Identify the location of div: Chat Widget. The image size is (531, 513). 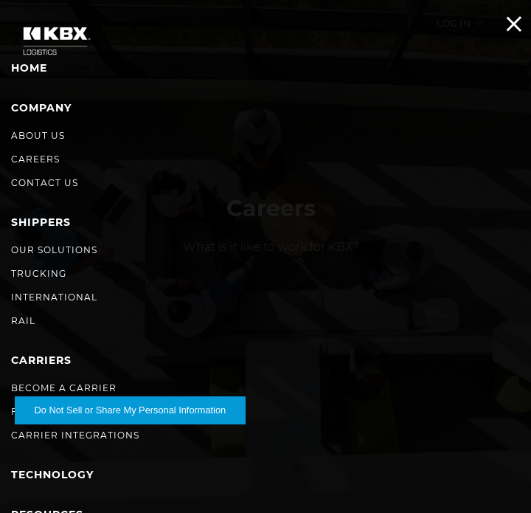
(494, 477).